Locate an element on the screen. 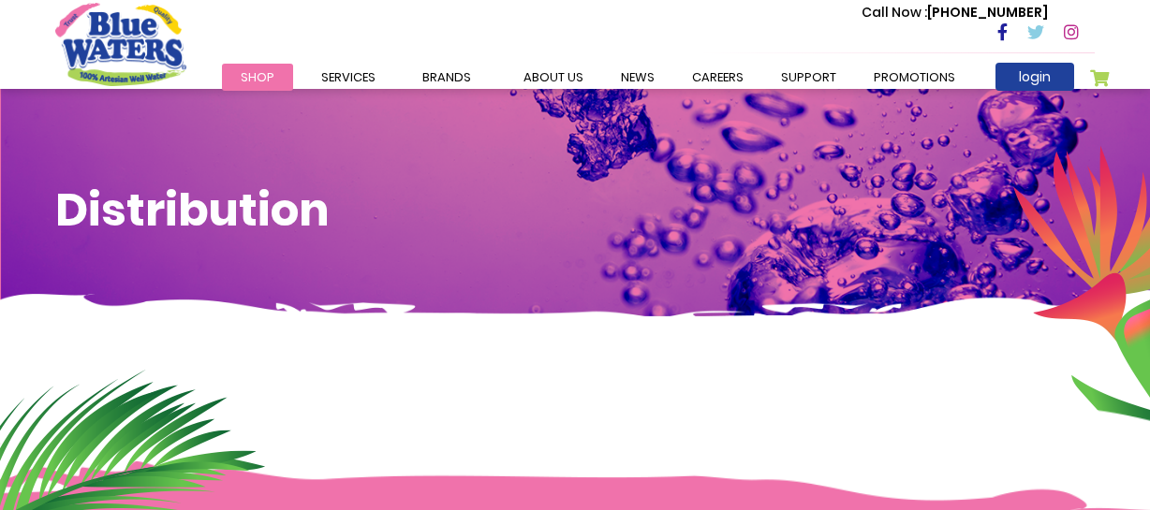  a: about us is located at coordinates (553, 77).